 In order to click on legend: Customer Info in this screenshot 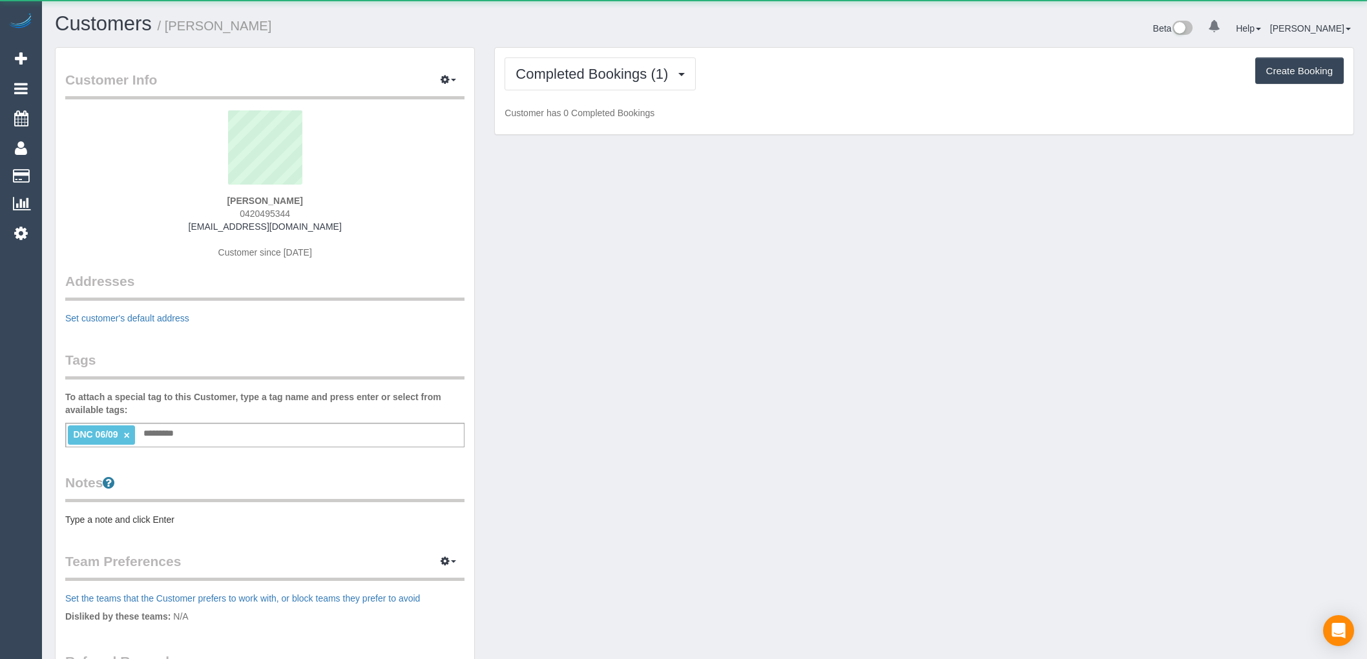, I will do `click(265, 85)`.